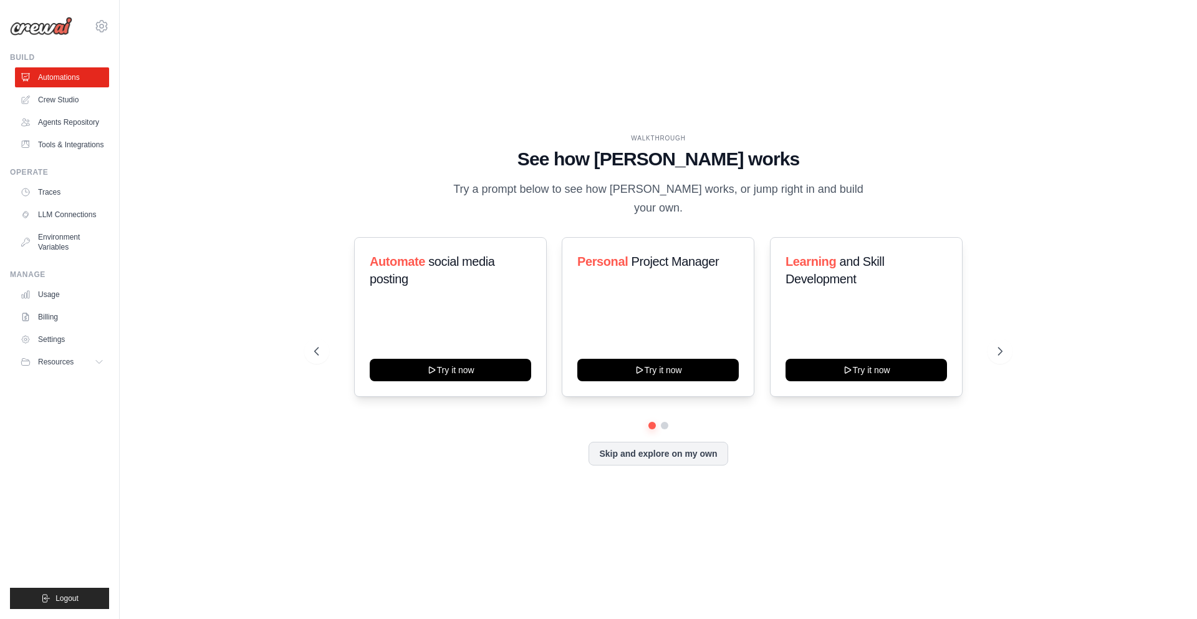 Image resolution: width=1197 pixels, height=619 pixels. What do you see at coordinates (59, 598) in the screenshot?
I see `button: Logout` at bounding box center [59, 598].